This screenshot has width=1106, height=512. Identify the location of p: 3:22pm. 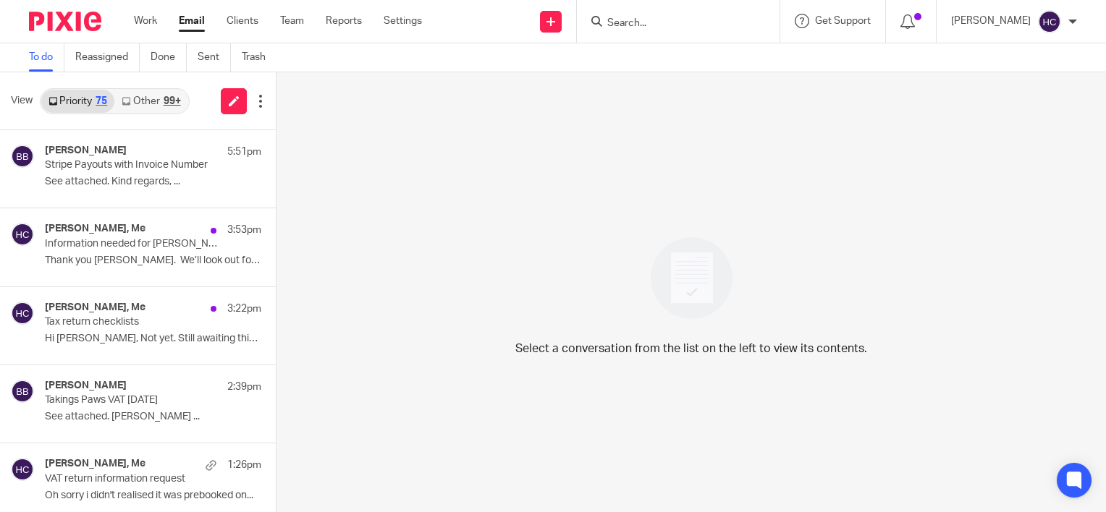
(244, 309).